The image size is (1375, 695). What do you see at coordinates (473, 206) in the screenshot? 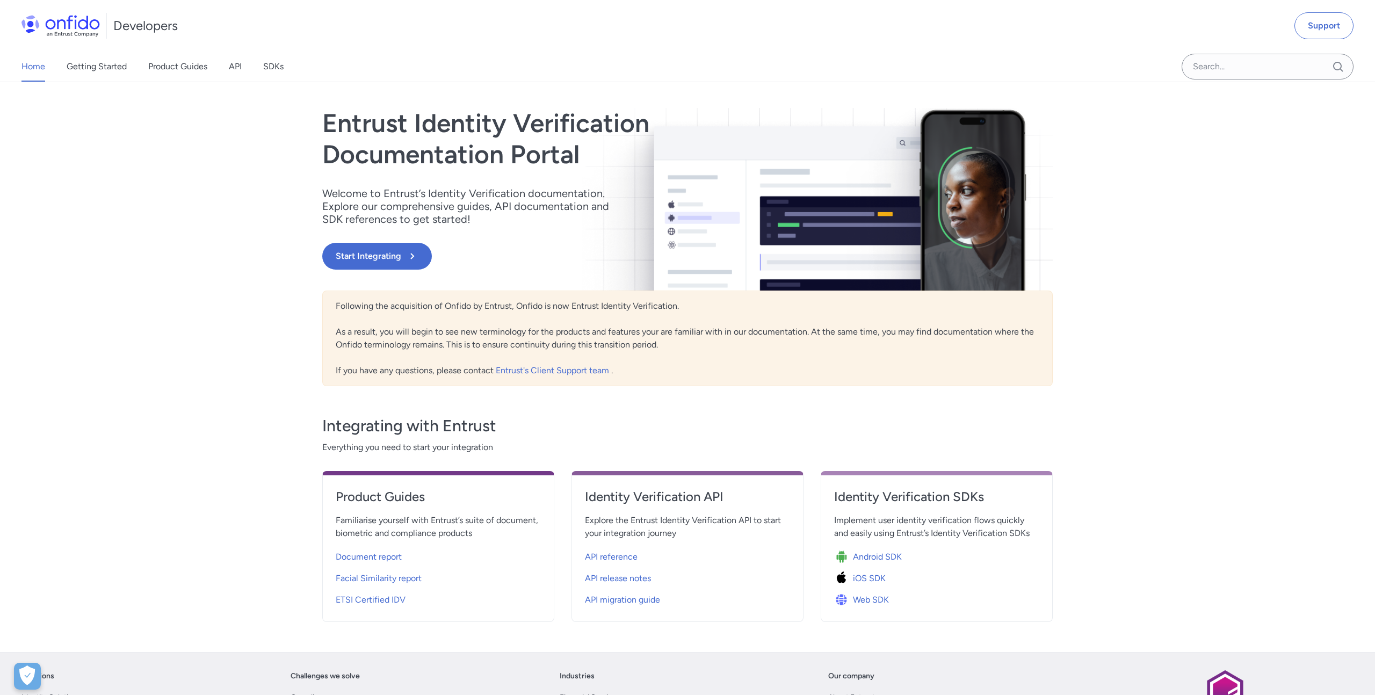
I see `p: Welcome to Entrust’s Identity Verification documentation. Explore our comprehensive guides, API d...` at bounding box center [473, 206].